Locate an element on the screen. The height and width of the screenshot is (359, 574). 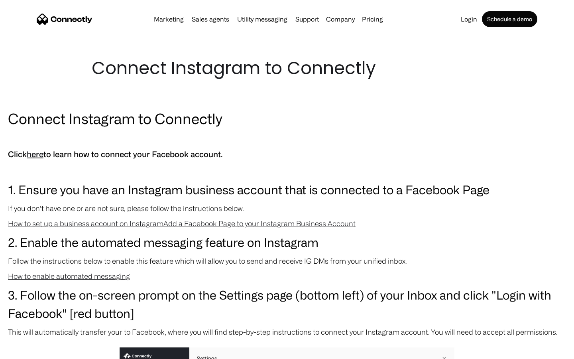
a: How to enable automated messaging is located at coordinates (69, 276).